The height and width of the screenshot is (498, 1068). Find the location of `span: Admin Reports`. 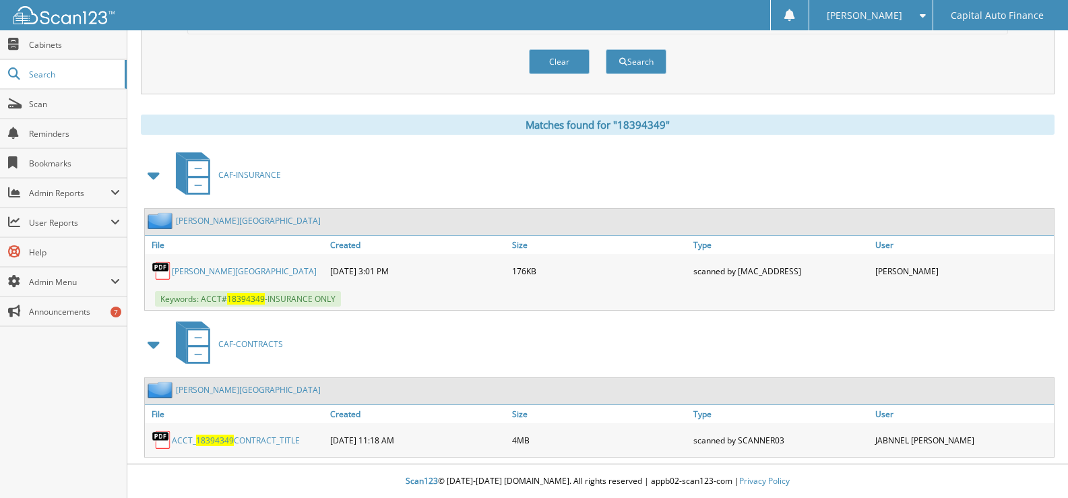

span: Admin Reports is located at coordinates (69, 193).